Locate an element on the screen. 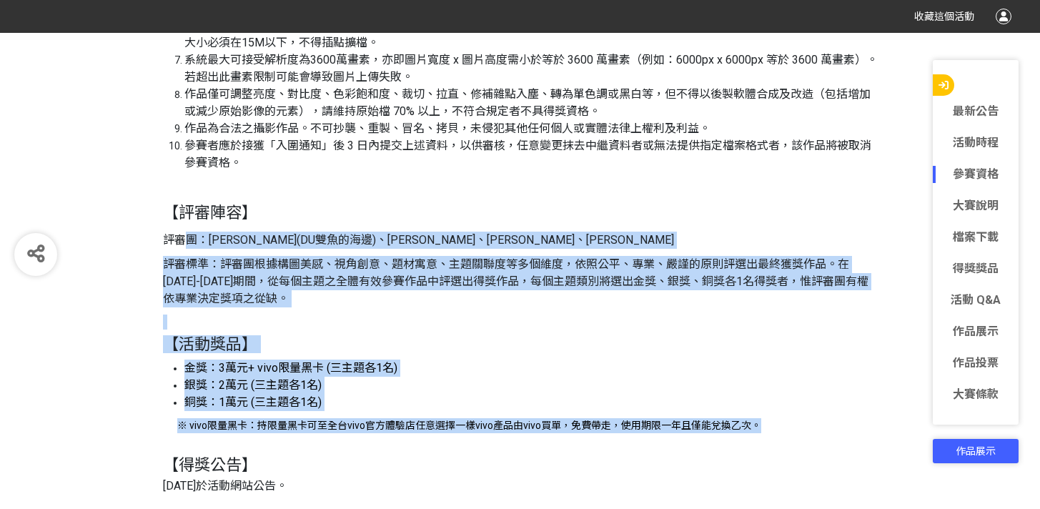  span: 【評審陣容】 is located at coordinates (210, 212).